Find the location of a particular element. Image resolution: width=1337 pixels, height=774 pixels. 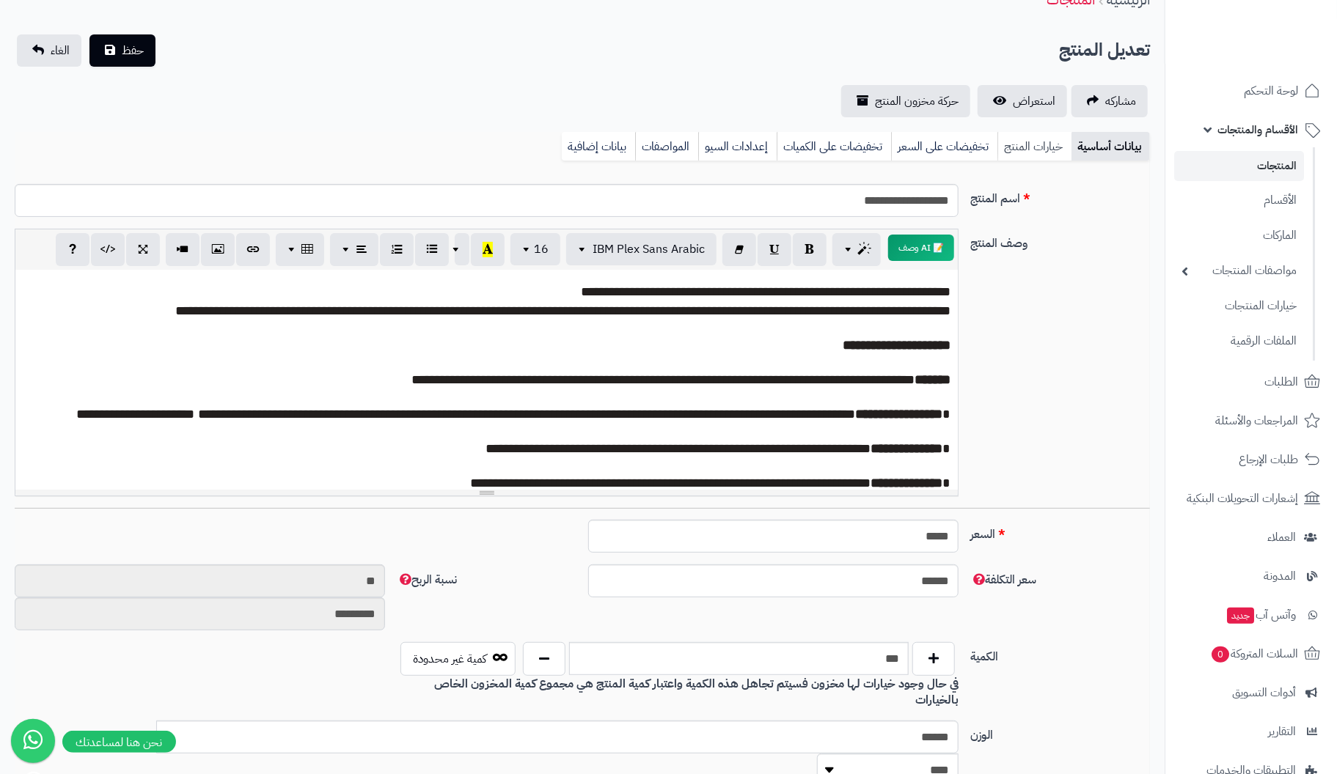

a: تخفيضات على الكميات is located at coordinates (834, 147).